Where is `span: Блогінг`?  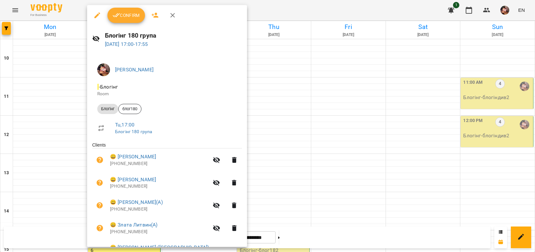
span: Блогінг is located at coordinates (108, 109).